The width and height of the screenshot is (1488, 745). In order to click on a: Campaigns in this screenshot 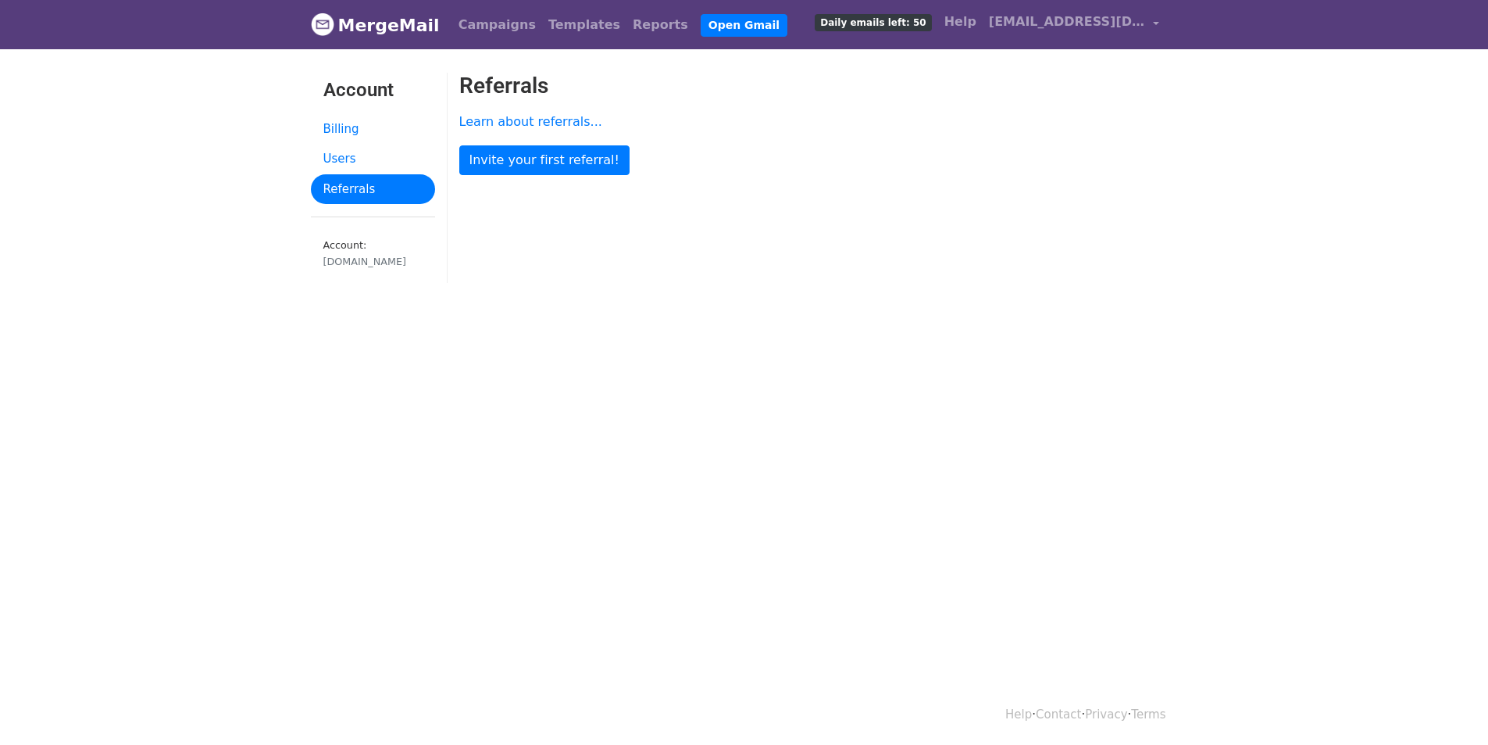, I will do `click(497, 25)`.